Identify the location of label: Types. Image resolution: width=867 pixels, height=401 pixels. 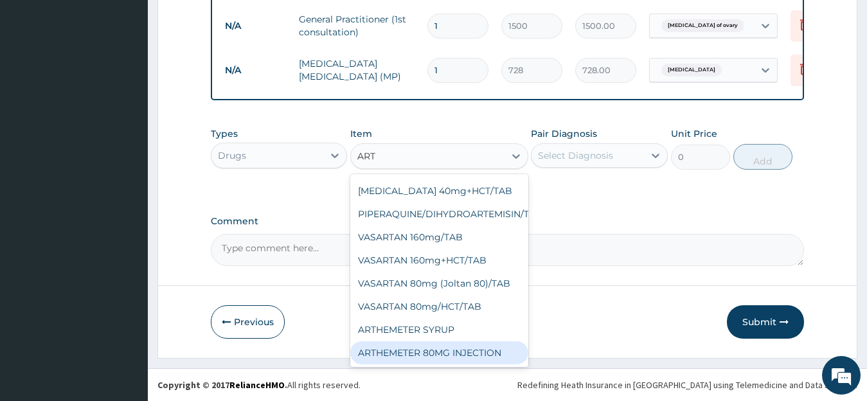
(224, 134).